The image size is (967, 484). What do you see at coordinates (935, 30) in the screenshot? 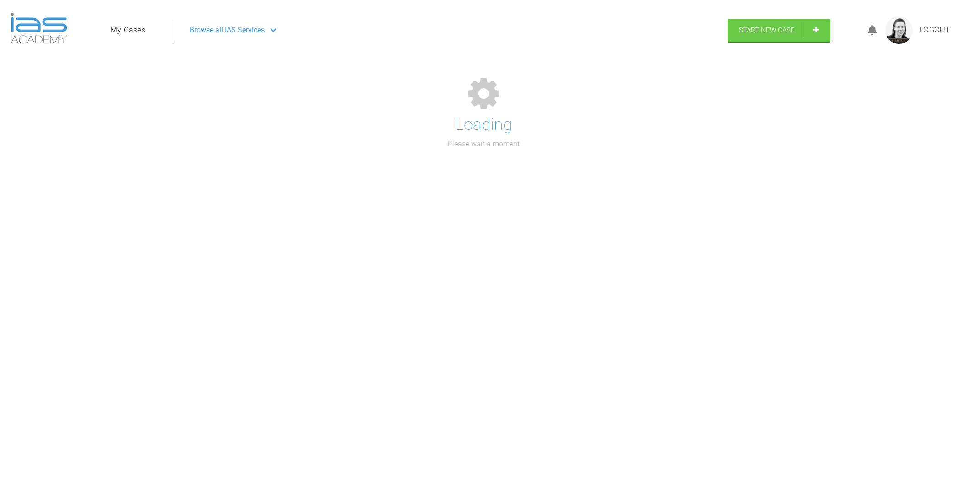
I see `a: Logout` at bounding box center [935, 30].